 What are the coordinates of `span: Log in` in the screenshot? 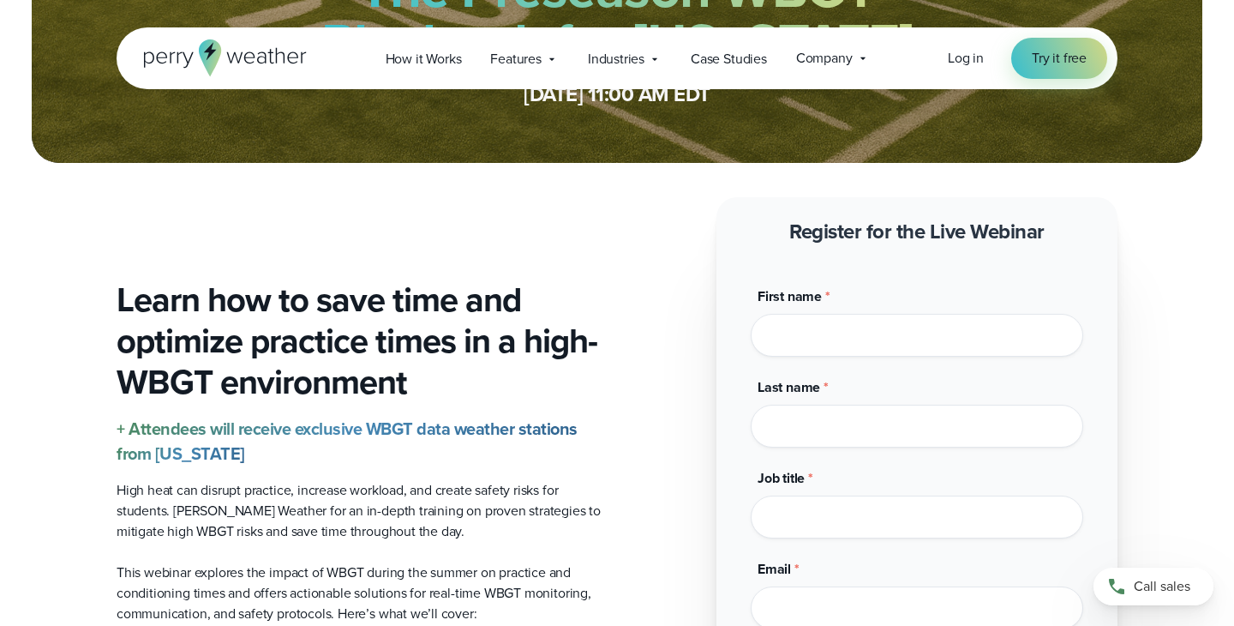 It's located at (966, 57).